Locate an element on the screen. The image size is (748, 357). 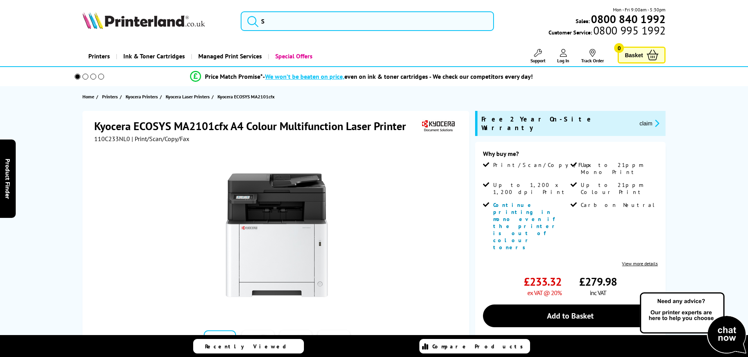
span: 0 is located at coordinates (618, 48).